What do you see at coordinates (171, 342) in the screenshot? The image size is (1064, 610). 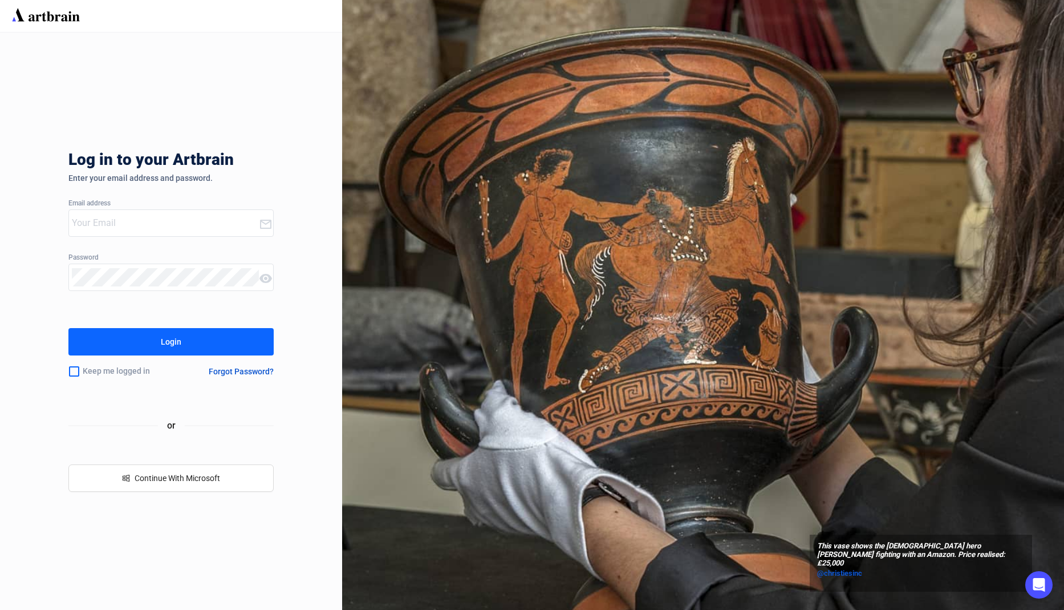 I see `div: Login` at bounding box center [171, 342].